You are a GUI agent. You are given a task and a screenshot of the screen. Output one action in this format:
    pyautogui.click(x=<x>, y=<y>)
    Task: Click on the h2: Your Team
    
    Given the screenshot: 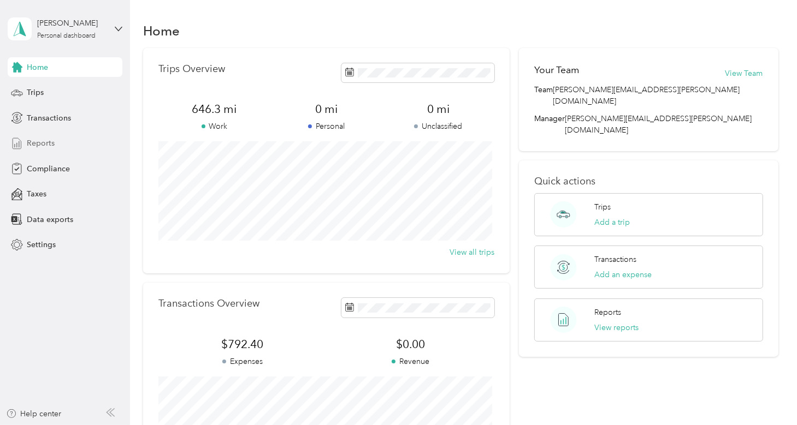 What is the action you would take?
    pyautogui.click(x=556, y=70)
    